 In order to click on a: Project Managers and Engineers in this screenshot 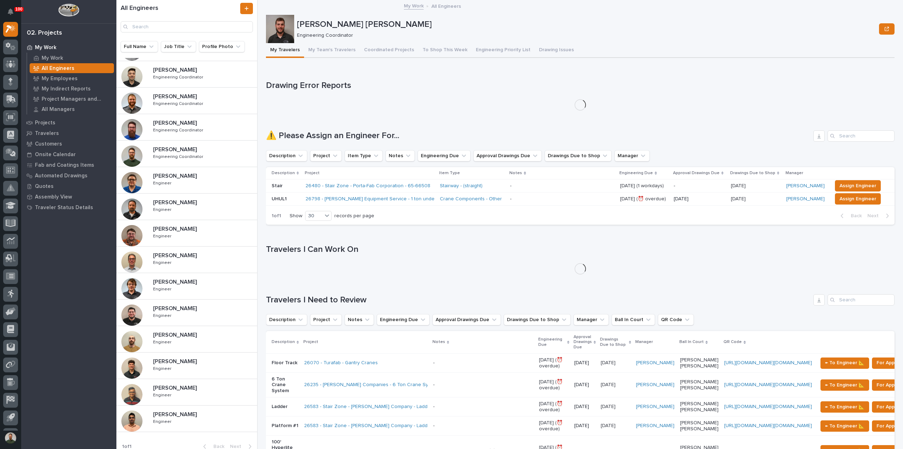, I will do `click(72, 99)`.